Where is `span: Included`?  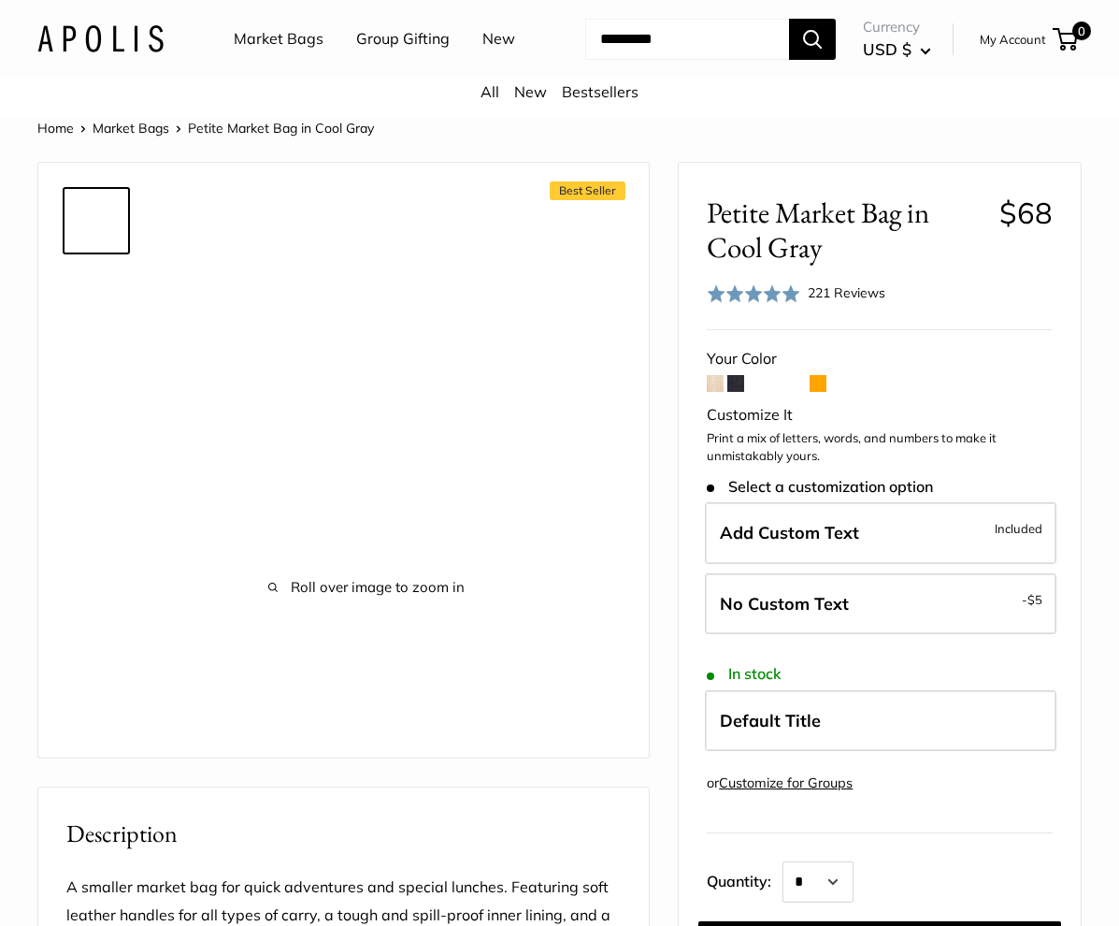 span: Included is located at coordinates (1018, 528).